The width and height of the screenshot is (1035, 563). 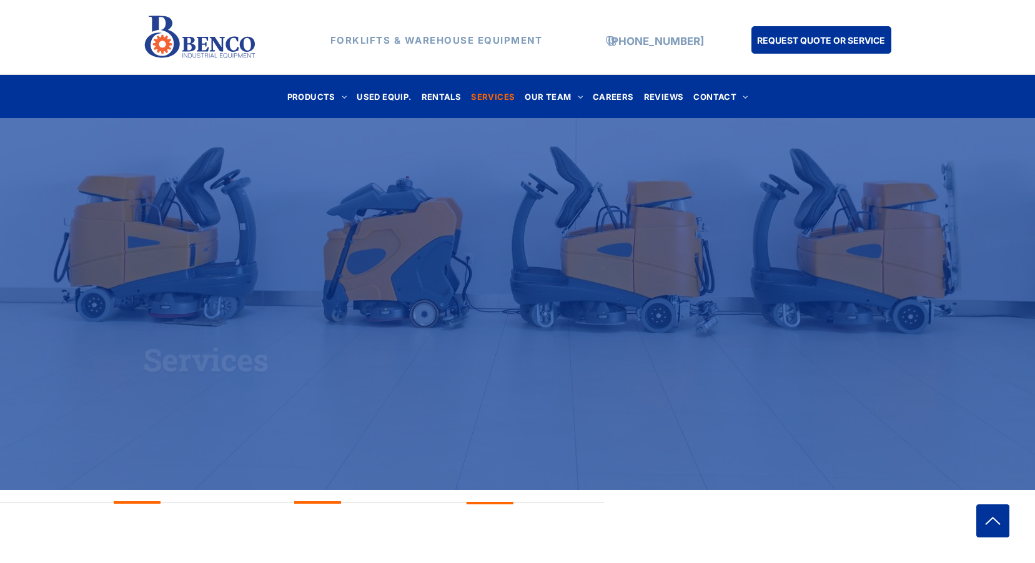 What do you see at coordinates (613, 96) in the screenshot?
I see `a: CAREERS` at bounding box center [613, 96].